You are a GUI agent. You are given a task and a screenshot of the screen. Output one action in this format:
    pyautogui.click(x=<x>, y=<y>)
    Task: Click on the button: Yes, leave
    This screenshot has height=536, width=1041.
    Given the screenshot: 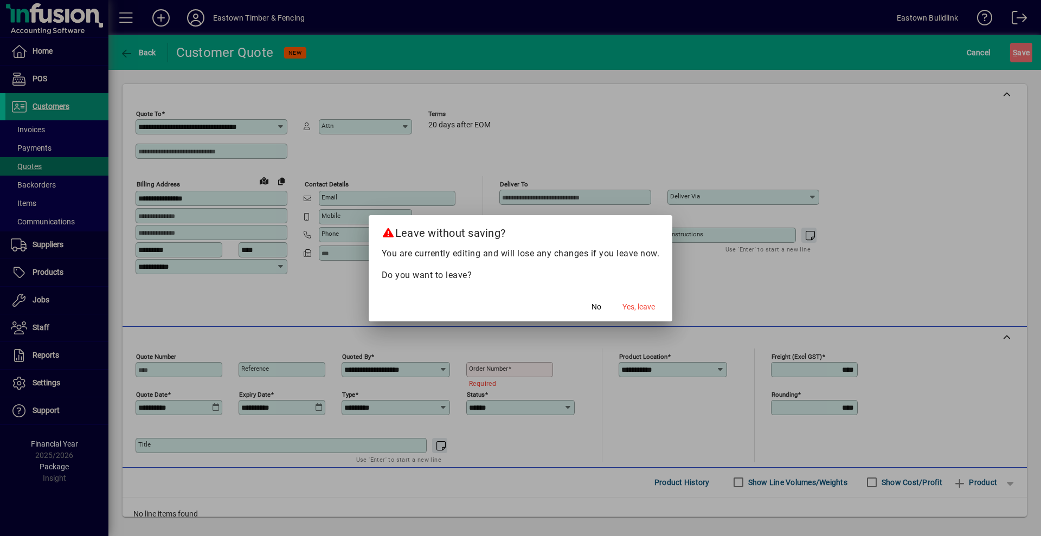 What is the action you would take?
    pyautogui.click(x=639, y=307)
    